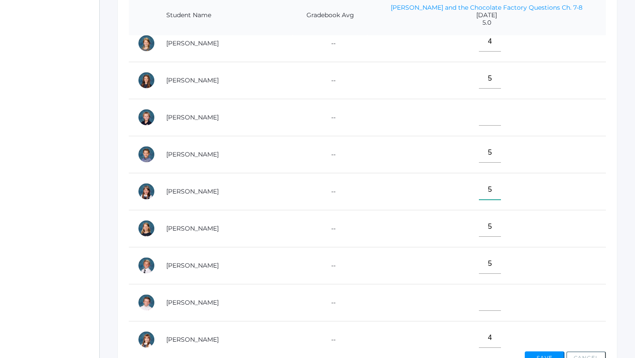 This screenshot has height=358, width=635. I want to click on div: Amelia Adams, so click(146, 43).